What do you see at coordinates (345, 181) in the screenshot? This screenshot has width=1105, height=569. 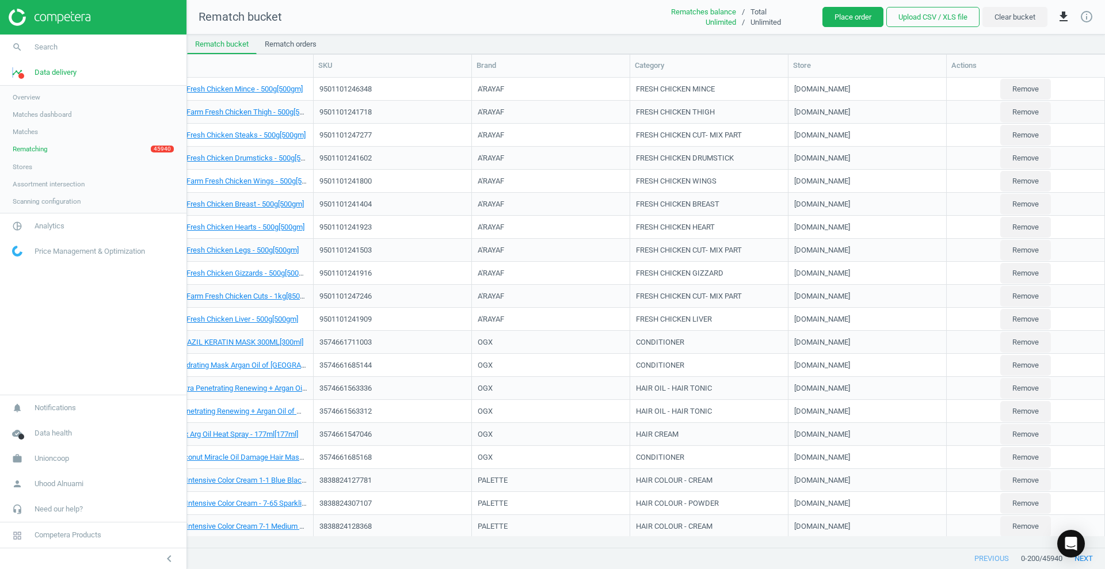 I see `div: 9501101241800` at bounding box center [345, 181].